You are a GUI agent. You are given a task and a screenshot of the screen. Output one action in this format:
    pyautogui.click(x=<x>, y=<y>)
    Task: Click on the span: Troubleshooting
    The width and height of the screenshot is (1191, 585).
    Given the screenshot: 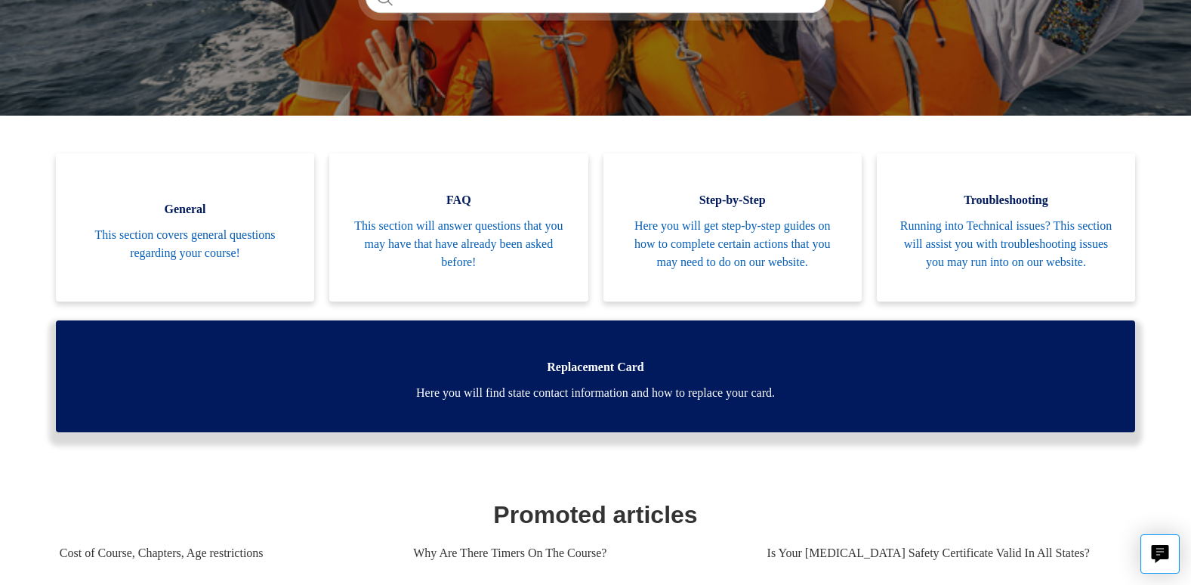 What is the action you would take?
    pyautogui.click(x=1006, y=200)
    